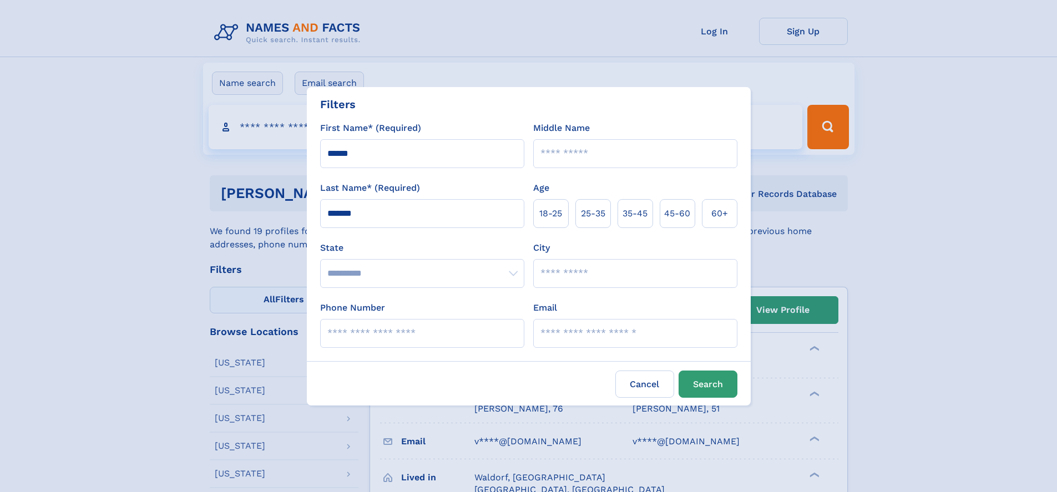 Image resolution: width=1057 pixels, height=492 pixels. Describe the element at coordinates (719, 214) in the screenshot. I see `span: 60+` at that location.